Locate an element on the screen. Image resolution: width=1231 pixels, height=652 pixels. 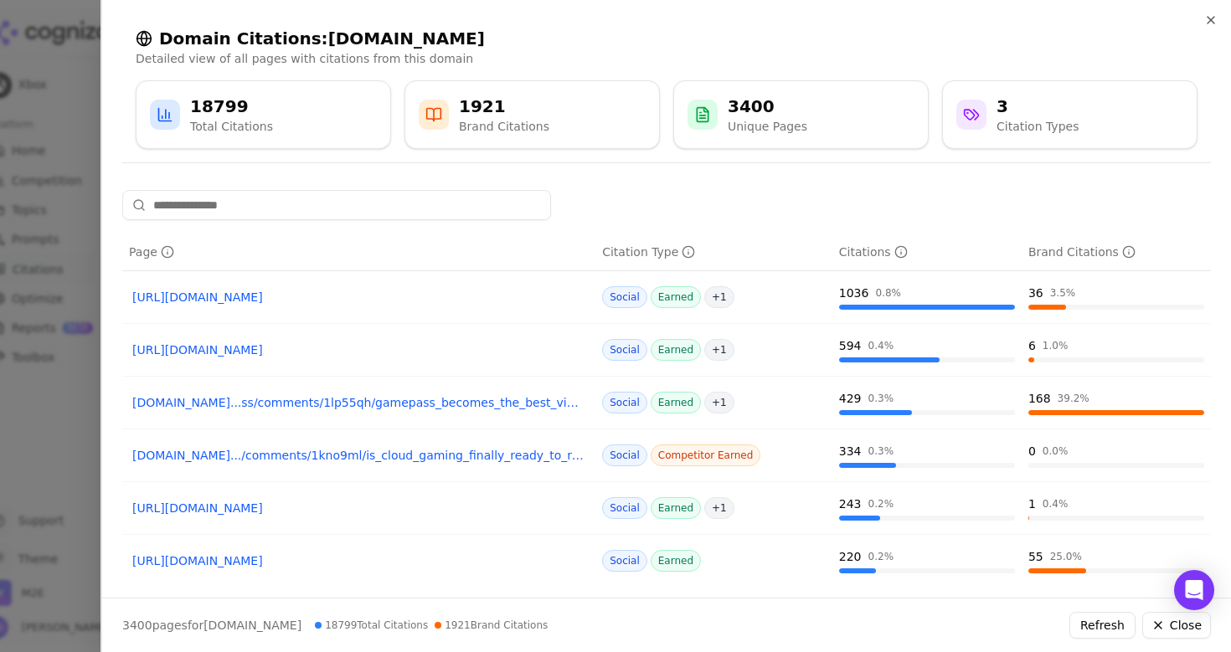
div: 220 is located at coordinates (850, 557).